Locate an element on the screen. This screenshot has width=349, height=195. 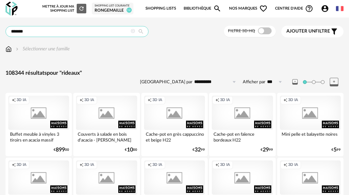
img: OXP is located at coordinates (11, 9).